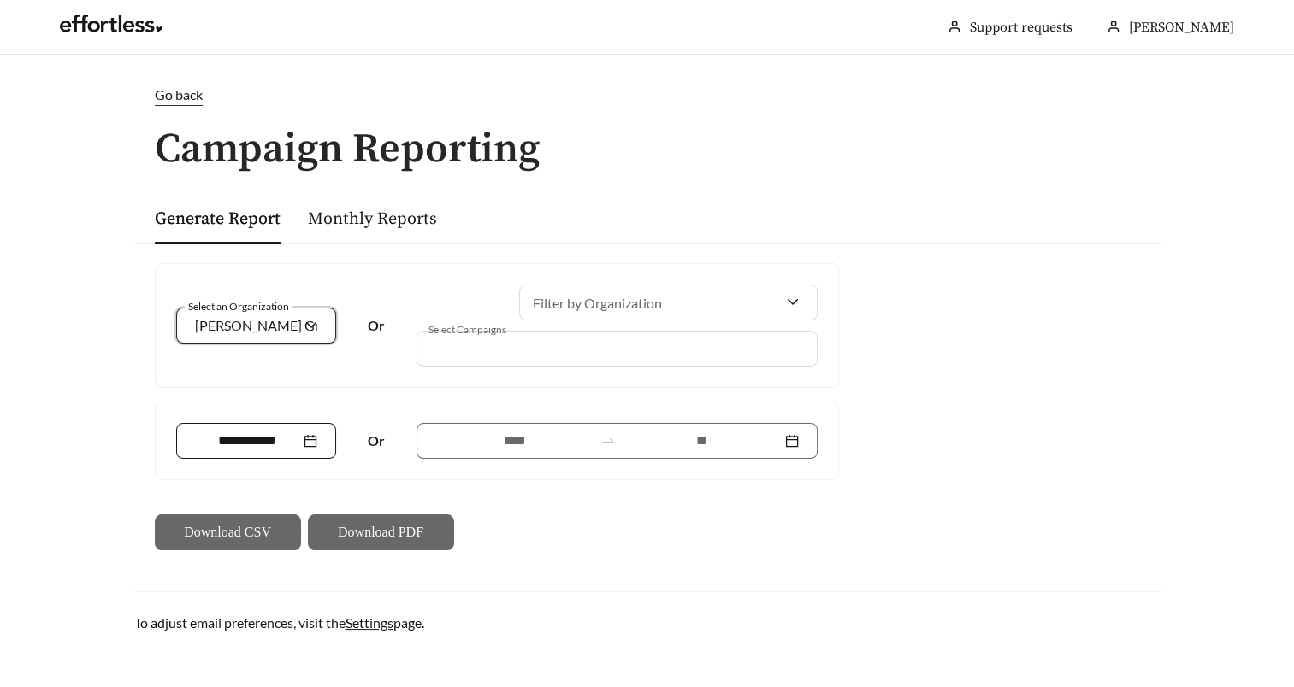 The width and height of the screenshot is (1294, 687). Describe the element at coordinates (369, 622) in the screenshot. I see `a: Settings` at that location.